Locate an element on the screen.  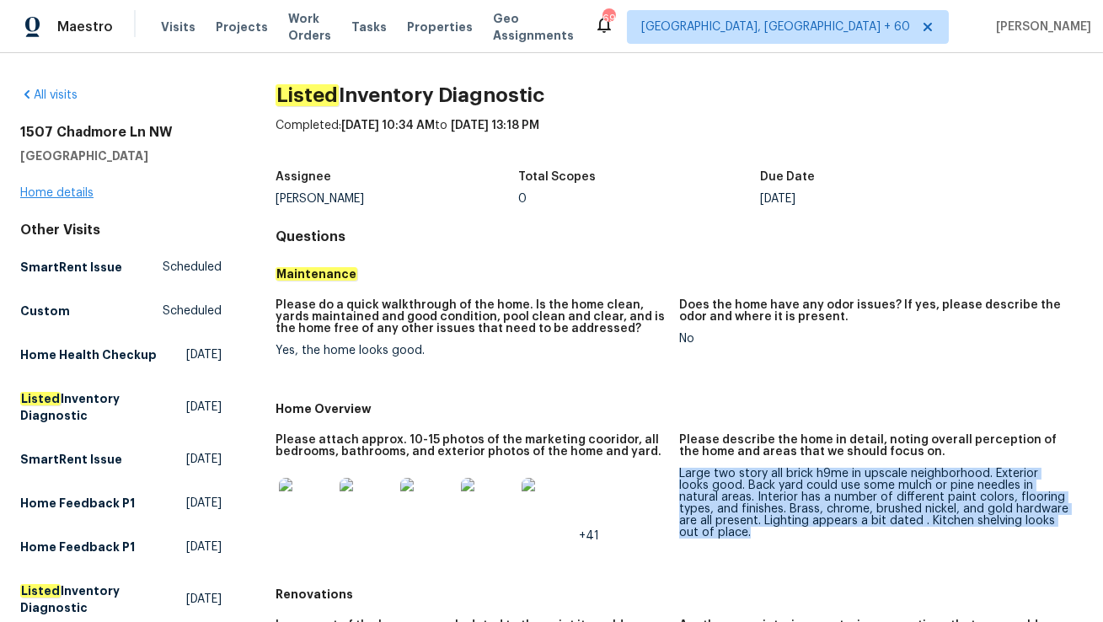
div: Other Visits is located at coordinates (120, 230).